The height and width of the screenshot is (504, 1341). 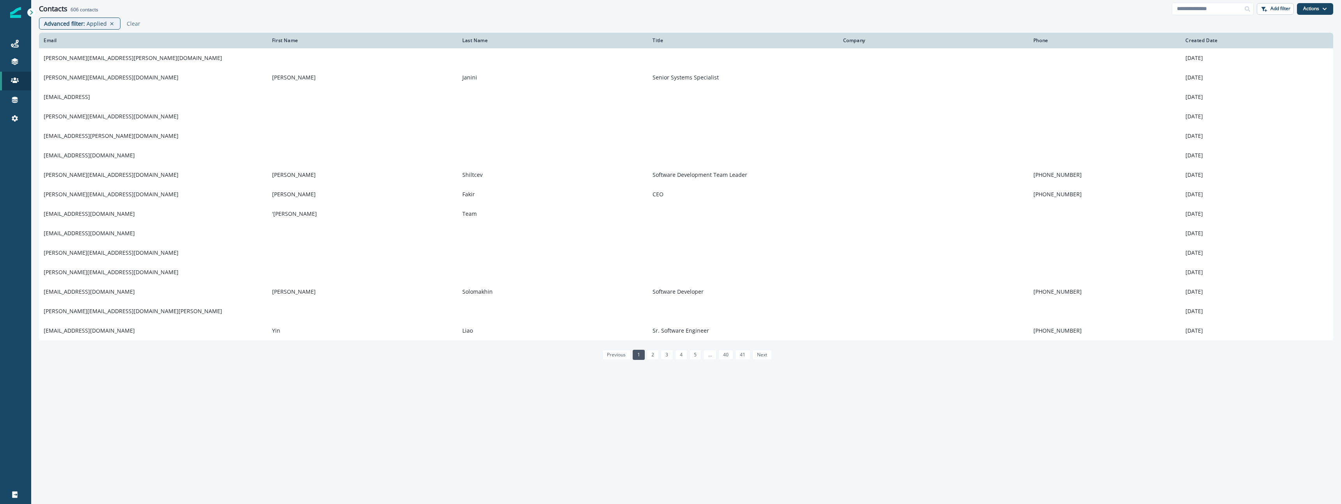 What do you see at coordinates (743, 292) in the screenshot?
I see `p: Software Developer` at bounding box center [743, 292].